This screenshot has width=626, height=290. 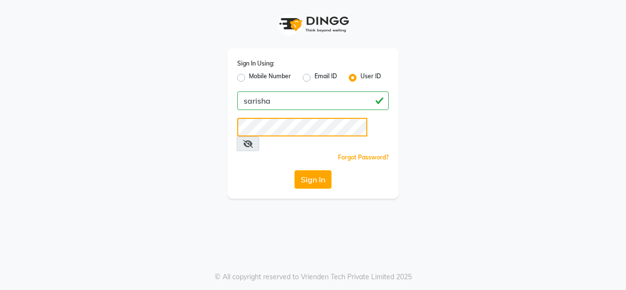 What do you see at coordinates (370, 78) in the screenshot?
I see `label: User ID` at bounding box center [370, 78].